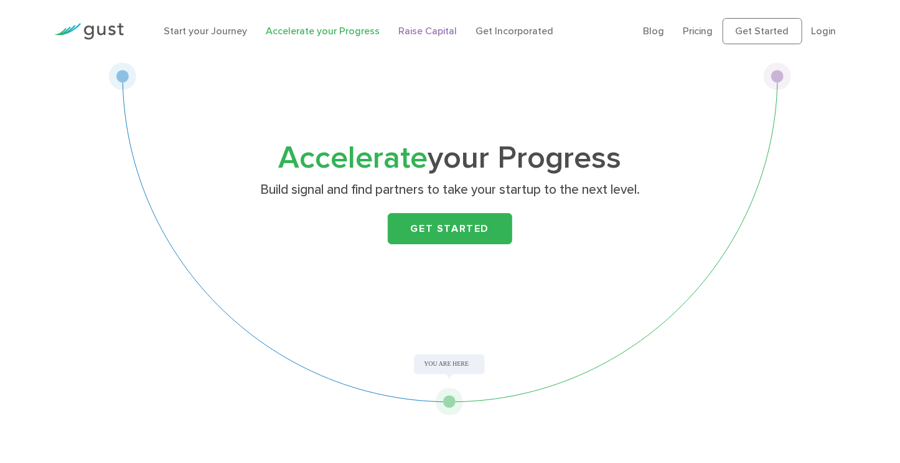 Image resolution: width=900 pixels, height=463 pixels. What do you see at coordinates (514, 31) in the screenshot?
I see `a: Get Incorporated` at bounding box center [514, 31].